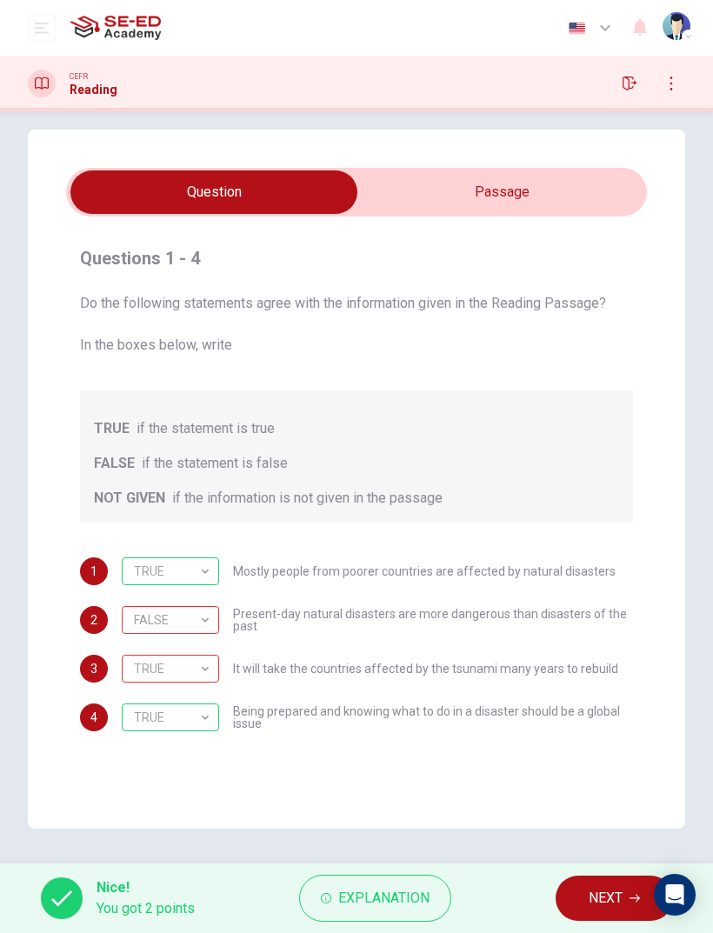 This screenshot has width=713, height=933. What do you see at coordinates (94, 668) in the screenshot?
I see `span: 3` at bounding box center [94, 668].